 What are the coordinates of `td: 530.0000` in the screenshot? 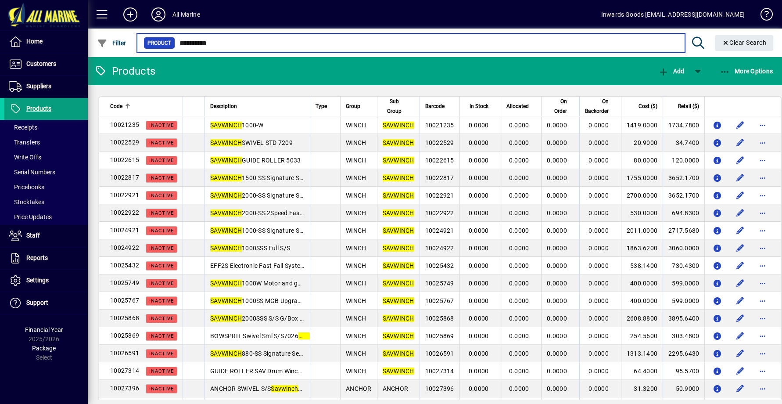 It's located at (641, 213).